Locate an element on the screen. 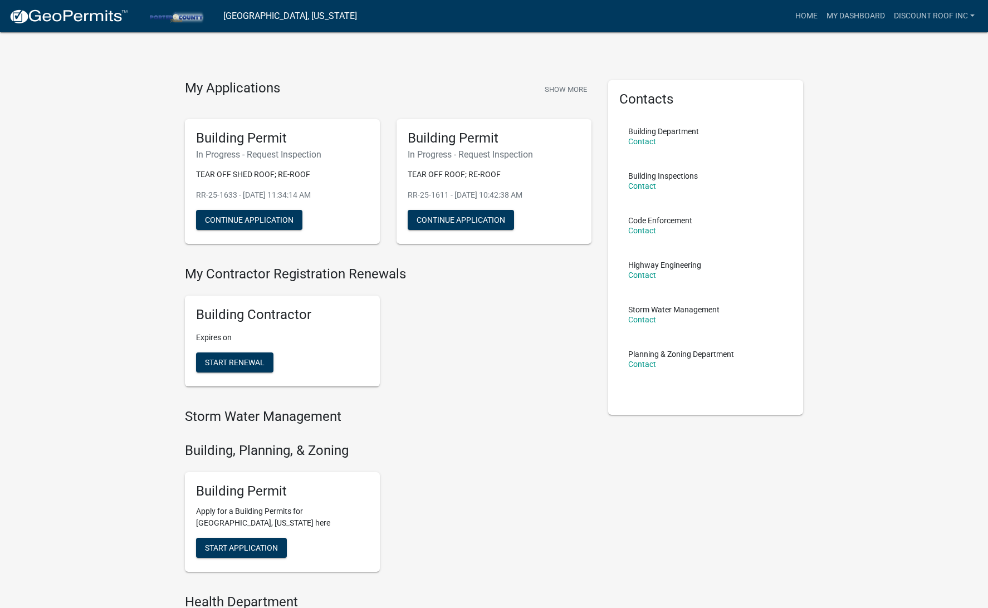  h4: My Applications is located at coordinates (232, 89).